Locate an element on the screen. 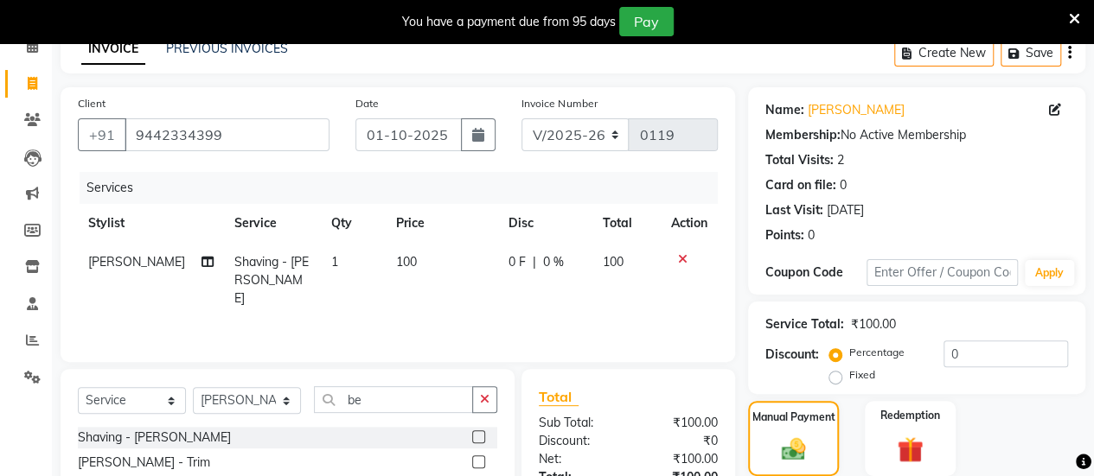  th: Total is located at coordinates (626, 223).